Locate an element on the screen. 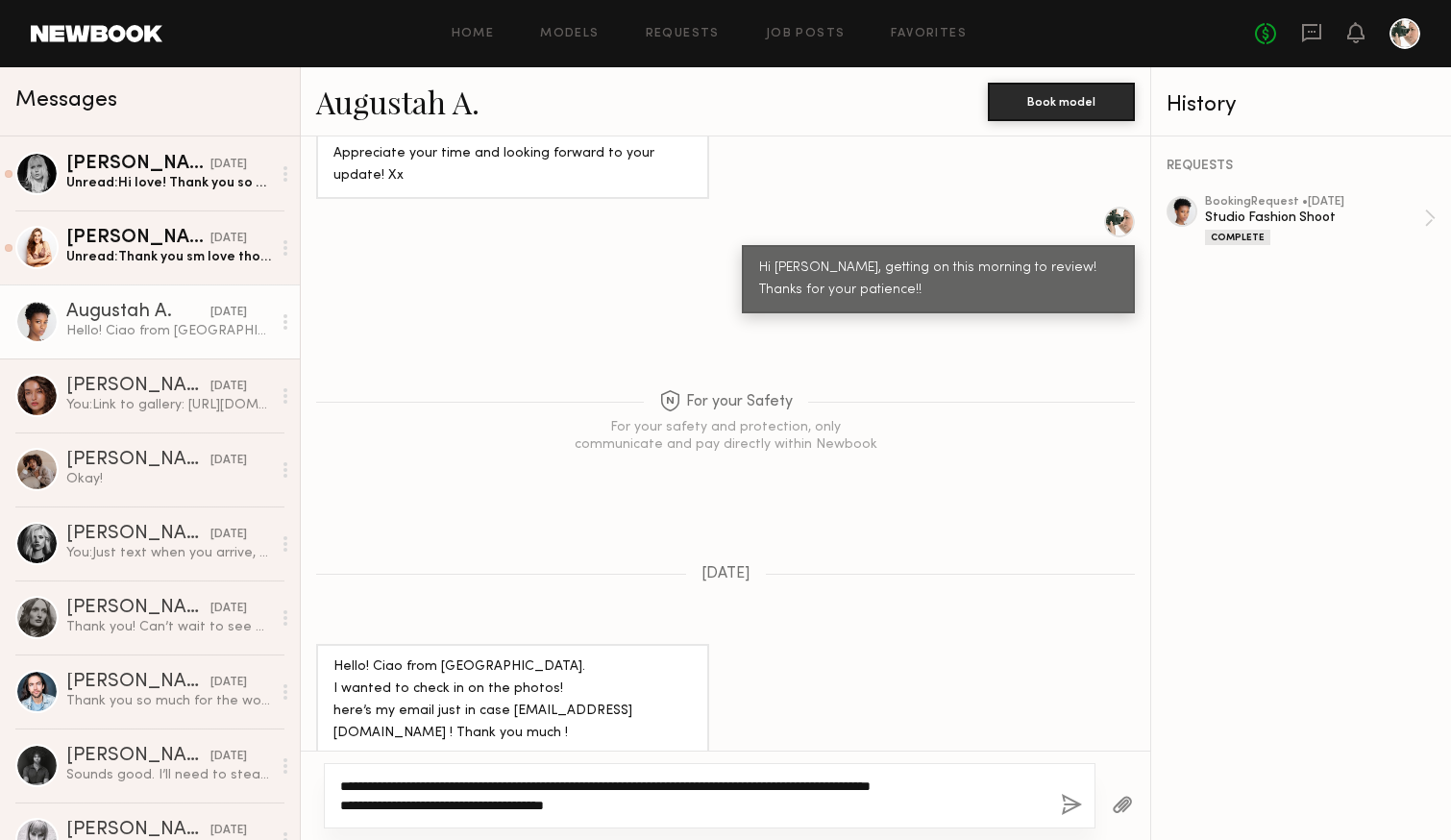 The image size is (1451, 840). div: Complete is located at coordinates (1238, 237).